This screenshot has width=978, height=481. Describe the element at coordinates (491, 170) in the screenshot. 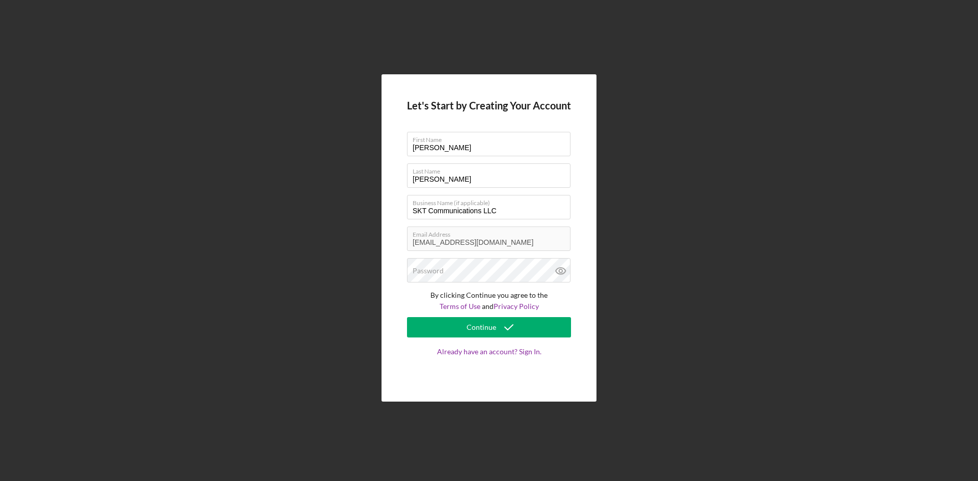

I see `label: Last Name` at that location.